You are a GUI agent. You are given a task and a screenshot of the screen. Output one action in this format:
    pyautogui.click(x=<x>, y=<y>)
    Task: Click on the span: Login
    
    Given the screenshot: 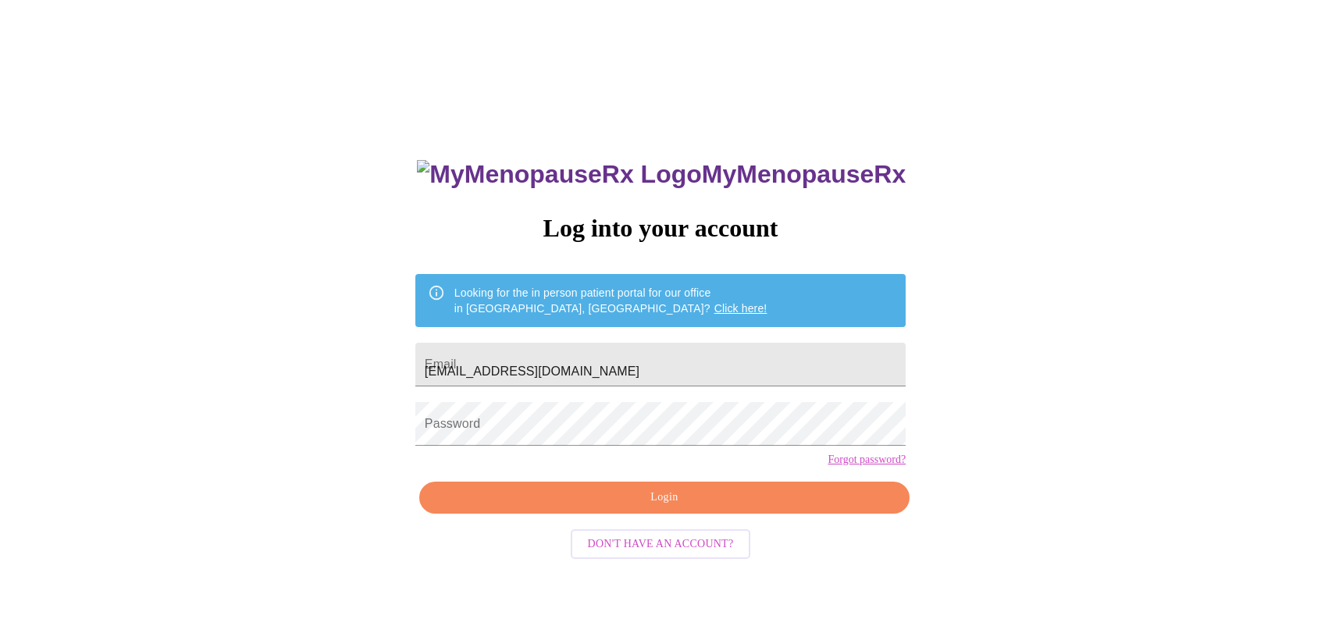 What is the action you would take?
    pyautogui.click(x=664, y=497)
    